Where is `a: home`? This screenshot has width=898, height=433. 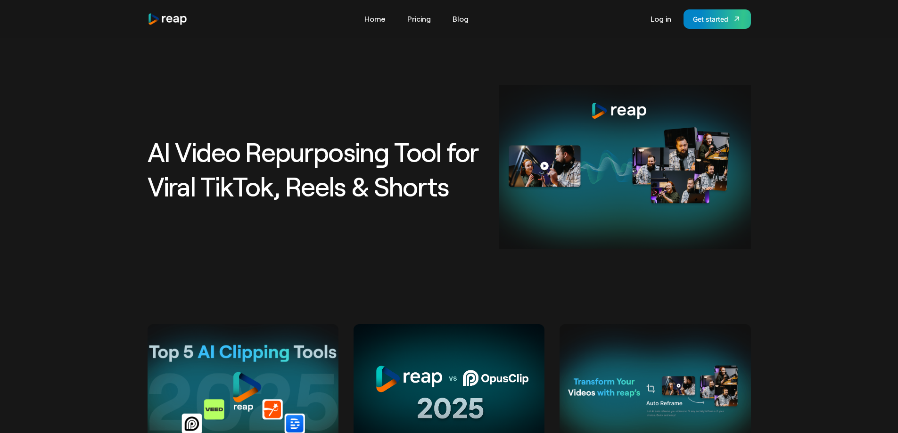 a: home is located at coordinates (168, 19).